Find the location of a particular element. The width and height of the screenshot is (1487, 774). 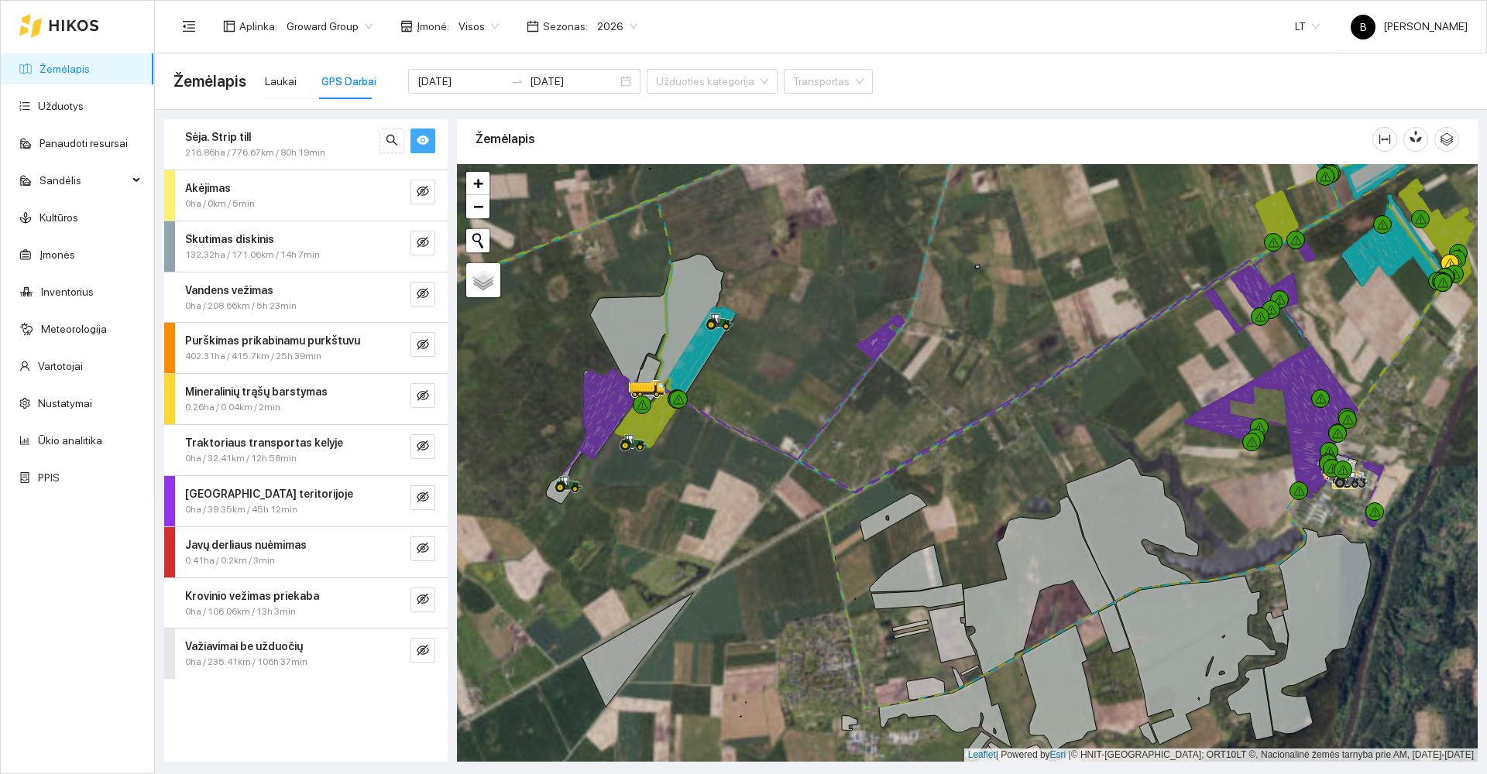

a: Zoom out is located at coordinates (478, 207).